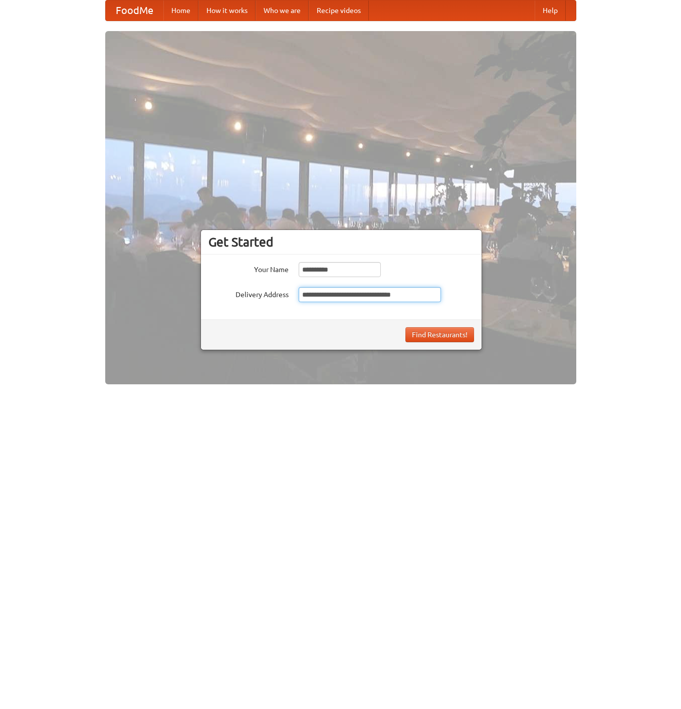  What do you see at coordinates (134, 11) in the screenshot?
I see `a: FoodMe` at bounding box center [134, 11].